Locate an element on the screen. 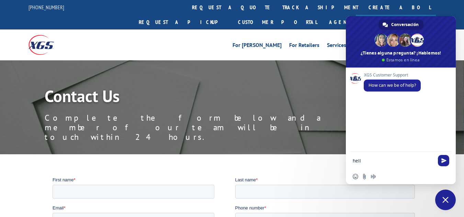 This screenshot has height=217, width=464. input: Contact by Phone is located at coordinates (186, 79).